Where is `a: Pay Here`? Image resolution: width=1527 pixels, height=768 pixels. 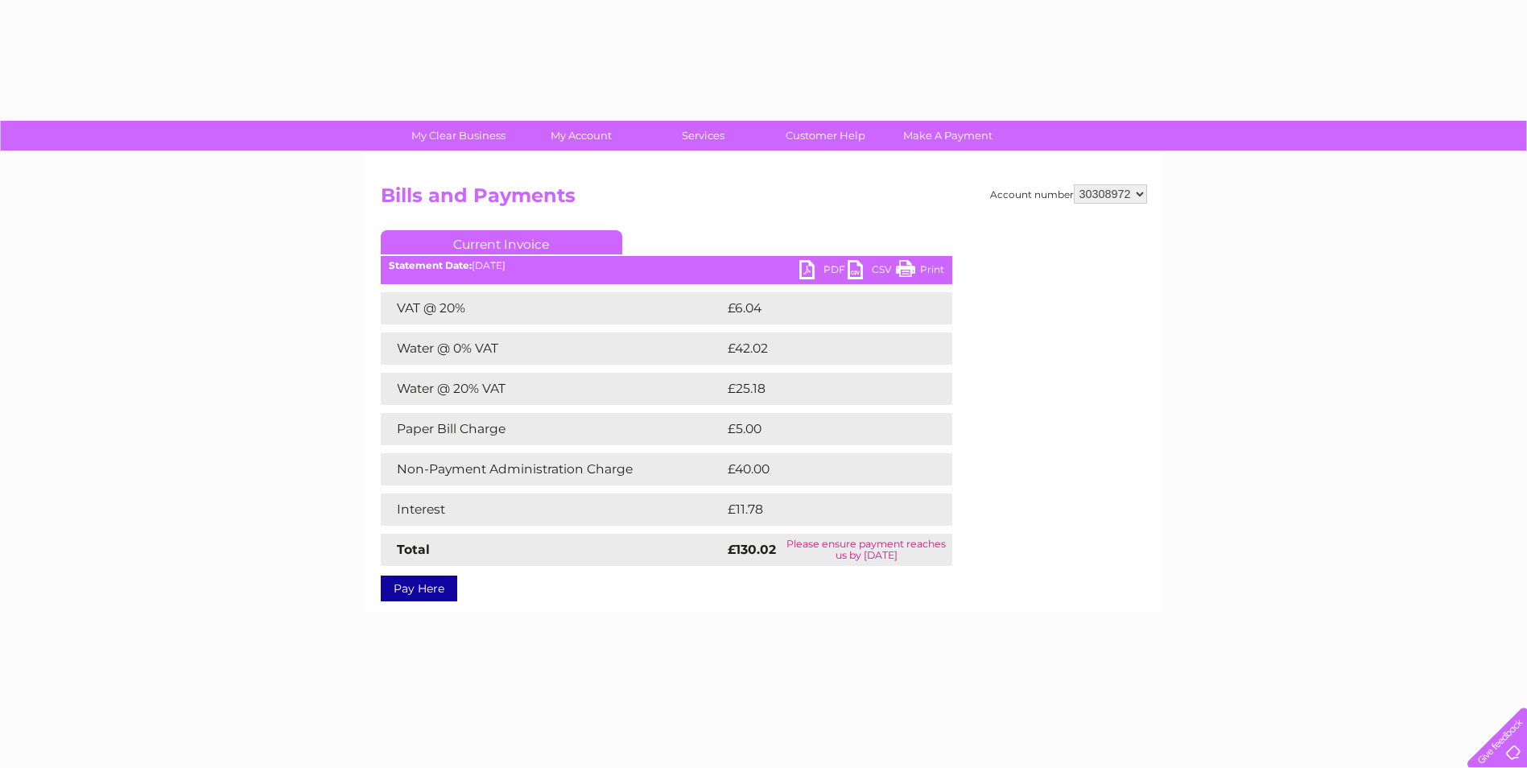 a: Pay Here is located at coordinates (419, 588).